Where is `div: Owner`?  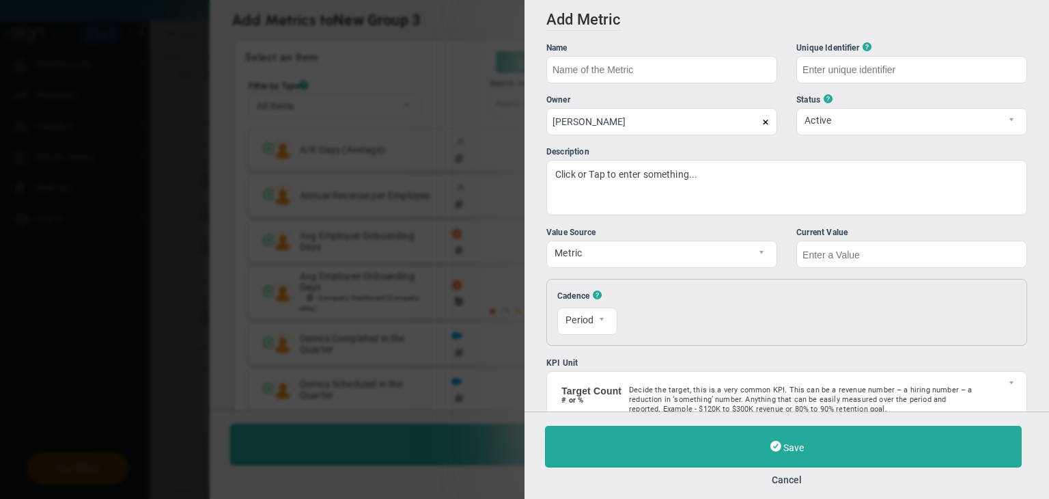 div: Owner is located at coordinates (662, 100).